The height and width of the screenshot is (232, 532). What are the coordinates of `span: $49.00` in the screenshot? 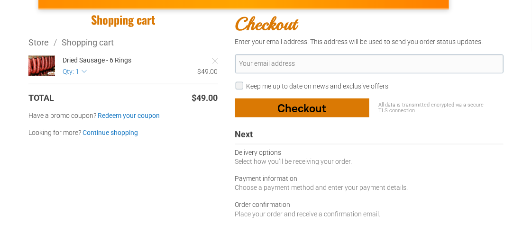 It's located at (205, 98).